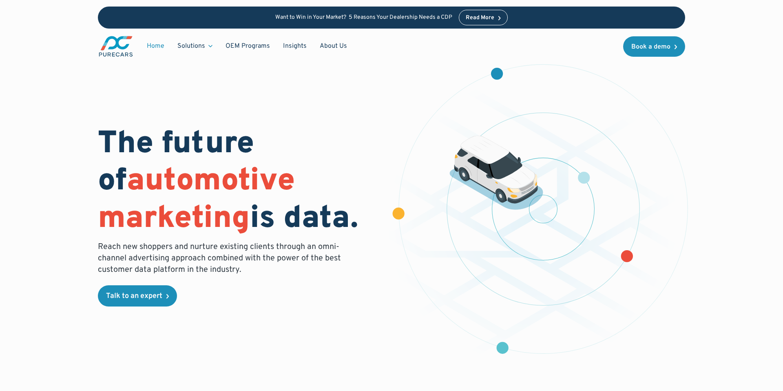 This screenshot has width=783, height=391. Describe the element at coordinates (240, 182) in the screenshot. I see `h1: The future of is data.` at that location.